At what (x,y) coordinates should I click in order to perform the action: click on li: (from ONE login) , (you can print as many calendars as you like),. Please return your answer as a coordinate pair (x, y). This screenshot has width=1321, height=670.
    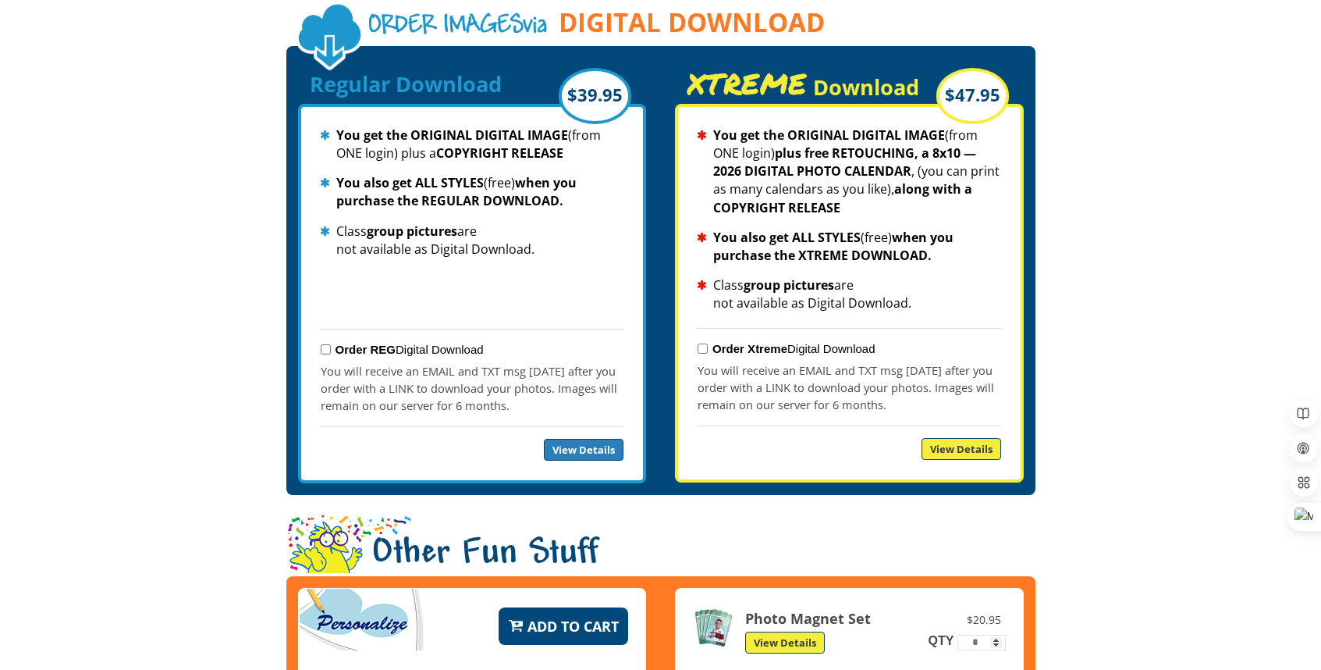
    Looking at the image, I should click on (849, 172).